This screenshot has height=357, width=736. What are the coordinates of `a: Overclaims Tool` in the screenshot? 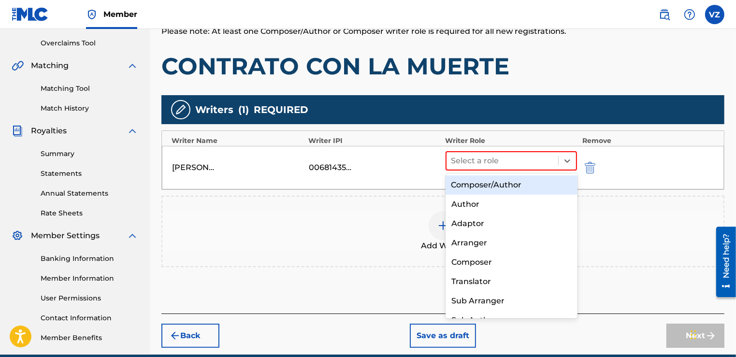 It's located at (89, 43).